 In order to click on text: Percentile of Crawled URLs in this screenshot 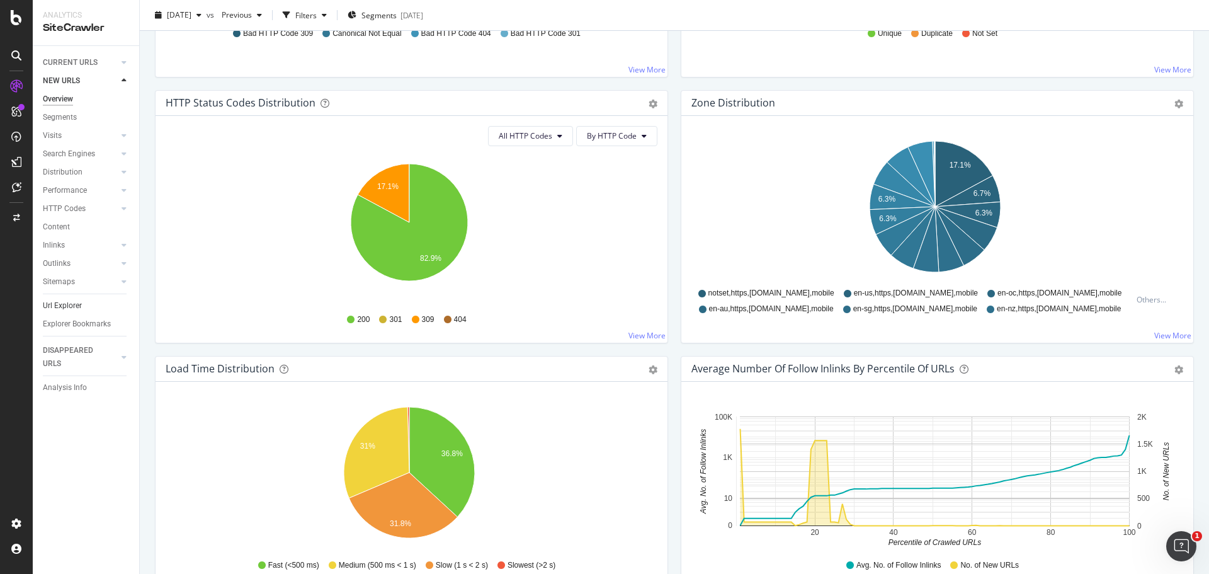, I will do `click(935, 542)`.